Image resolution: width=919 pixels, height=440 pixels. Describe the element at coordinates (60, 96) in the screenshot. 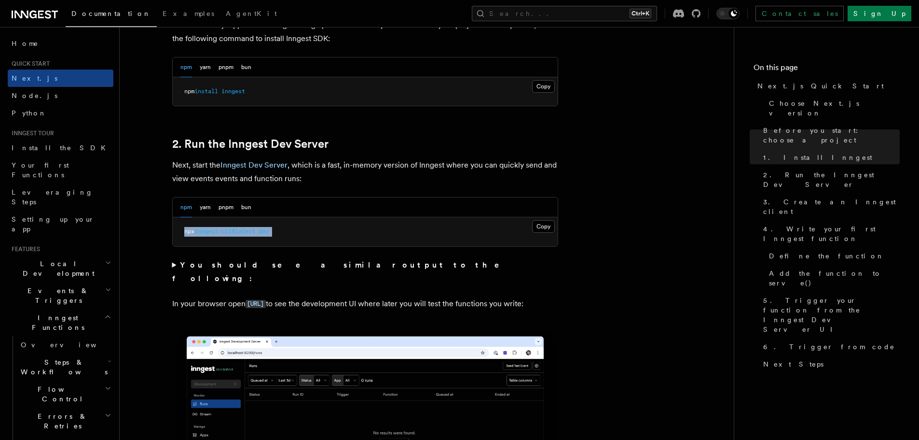

I see `a: Node.js` at that location.